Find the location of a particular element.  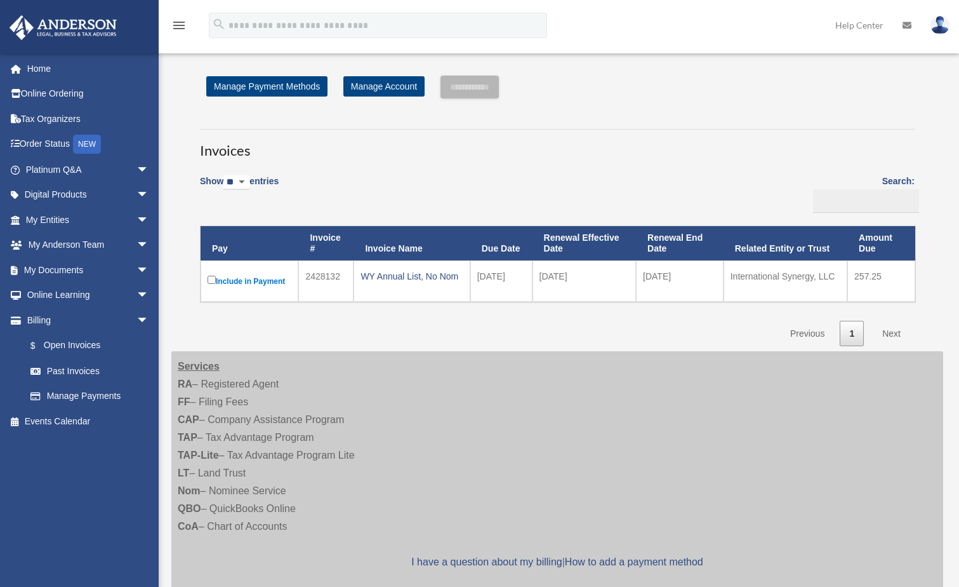

strong: TAP-Lite is located at coordinates (198, 455).